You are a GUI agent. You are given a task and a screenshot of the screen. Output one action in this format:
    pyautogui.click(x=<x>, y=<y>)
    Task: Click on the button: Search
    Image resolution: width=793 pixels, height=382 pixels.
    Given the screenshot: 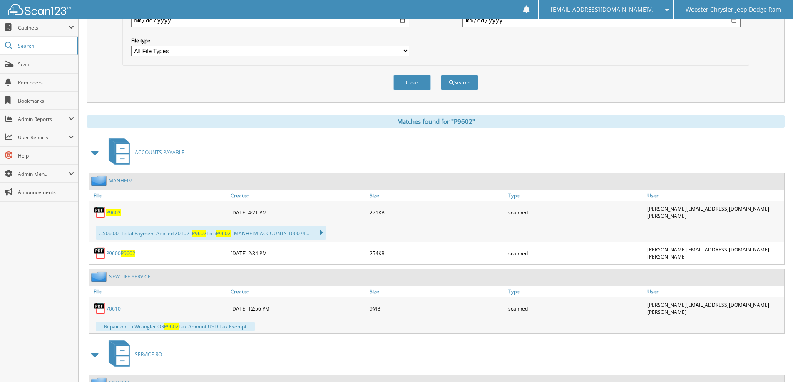 What is the action you would take?
    pyautogui.click(x=459, y=82)
    